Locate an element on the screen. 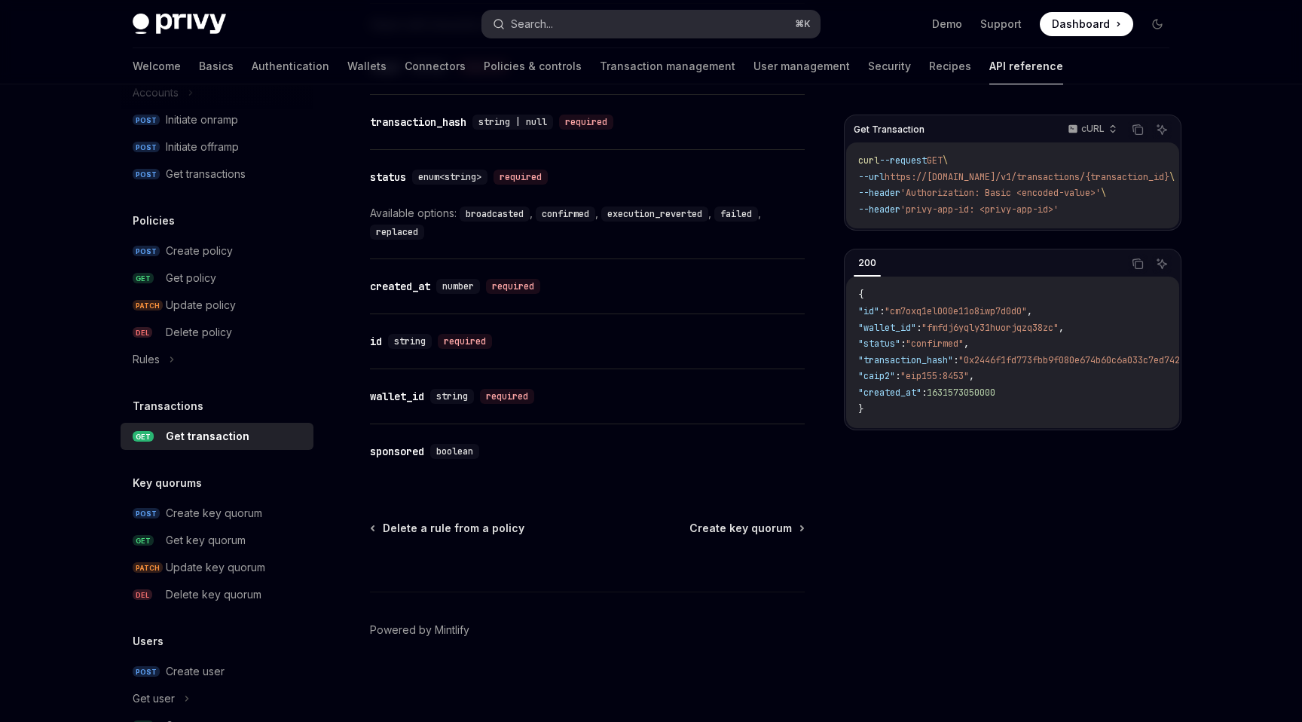 The width and height of the screenshot is (1302, 722). span: string | null is located at coordinates (512, 122).